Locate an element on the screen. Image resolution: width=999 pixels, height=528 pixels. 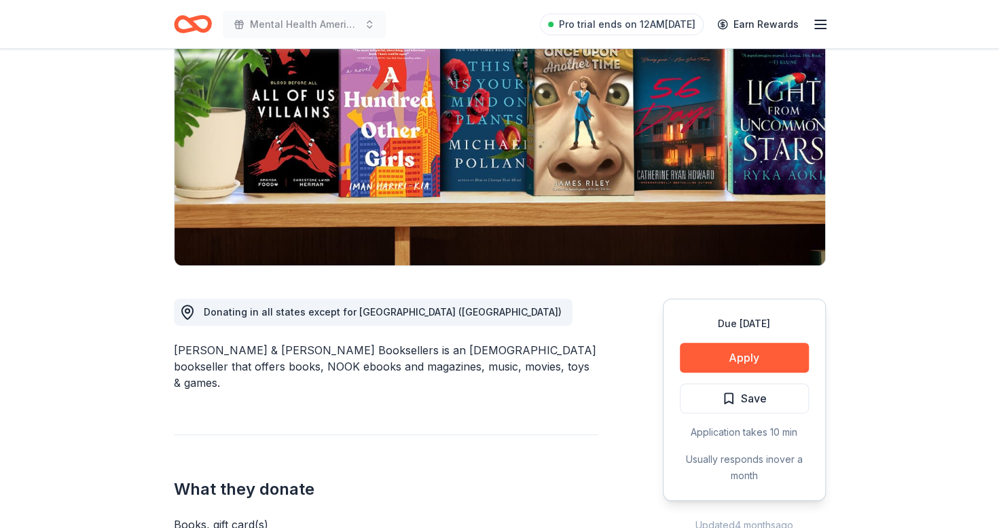
div: Application takes 10 min is located at coordinates (744, 433).